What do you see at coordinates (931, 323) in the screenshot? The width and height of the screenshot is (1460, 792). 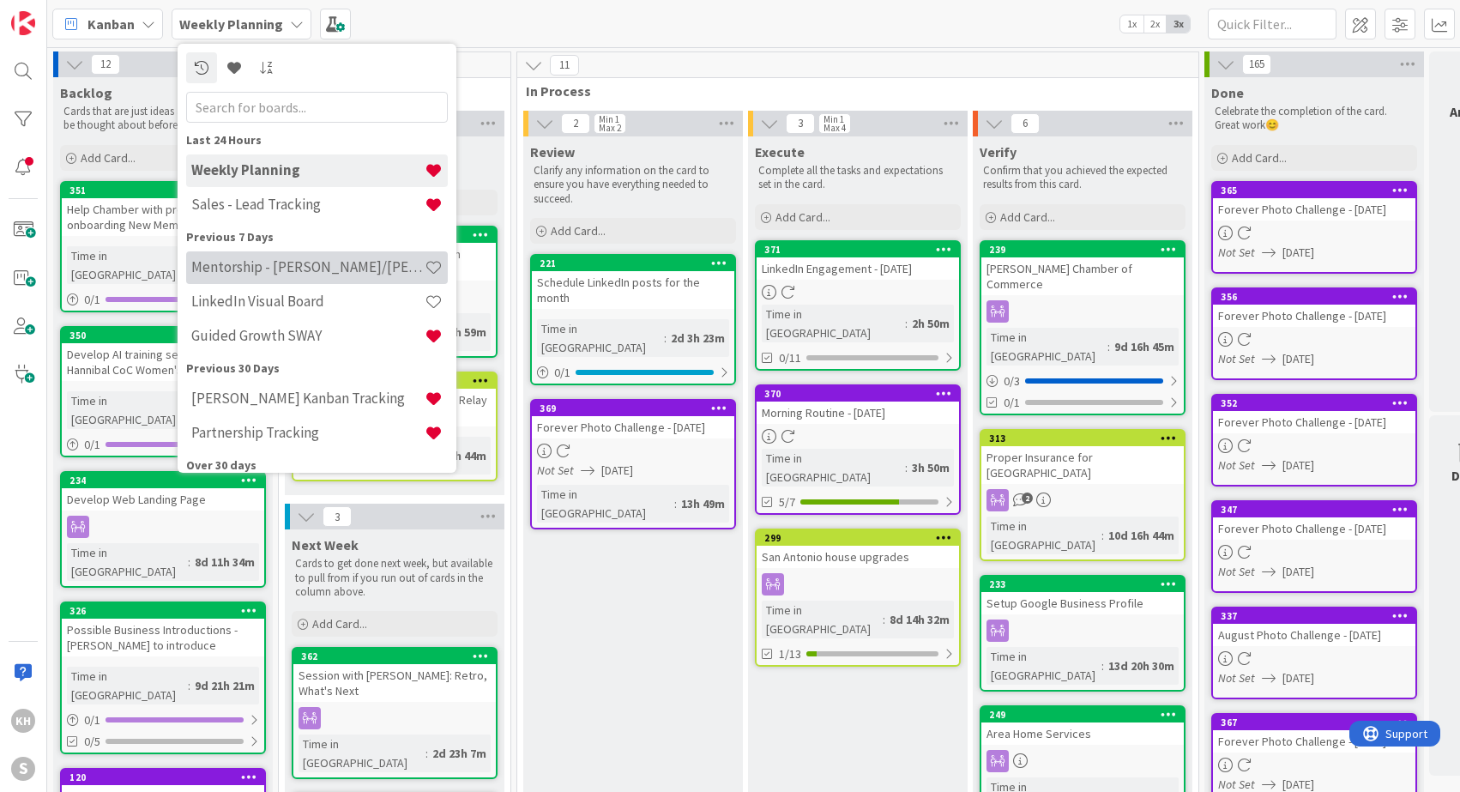 I see `div: 2h 50m` at bounding box center [931, 323].